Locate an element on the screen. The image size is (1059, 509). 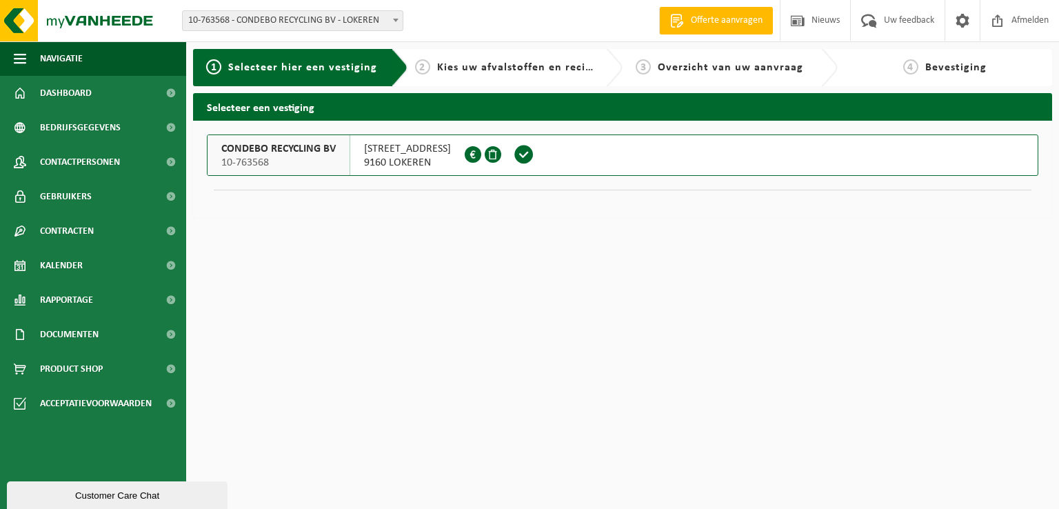
span: Documenten is located at coordinates (69, 334).